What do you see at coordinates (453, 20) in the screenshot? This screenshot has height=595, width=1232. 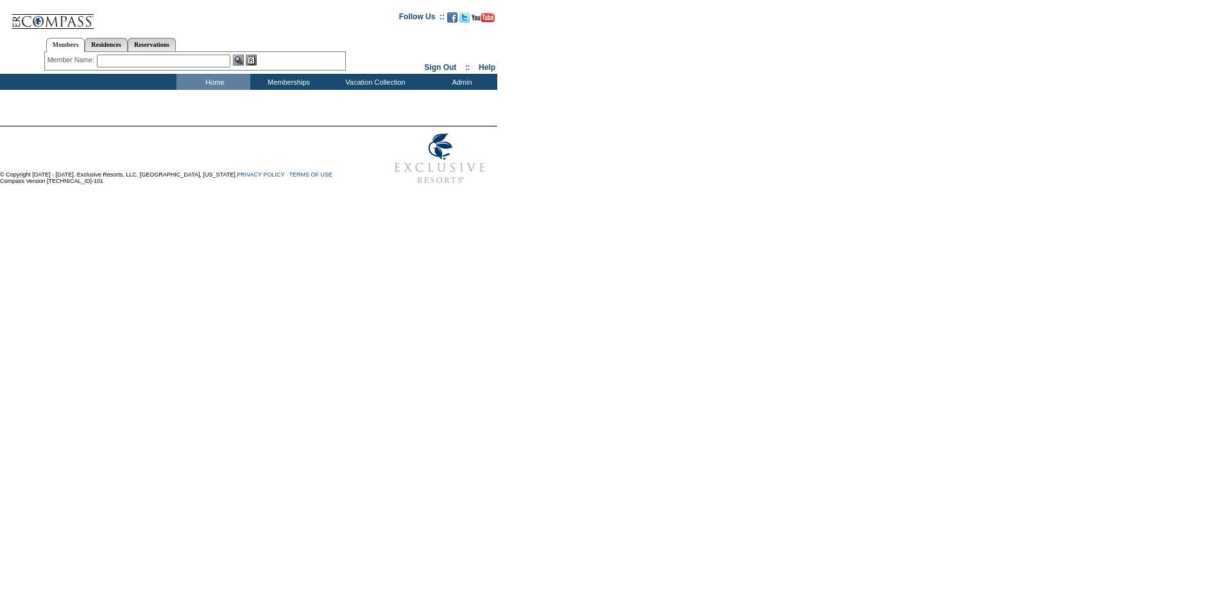 I see `a: Become our fan on Facebook` at bounding box center [453, 20].